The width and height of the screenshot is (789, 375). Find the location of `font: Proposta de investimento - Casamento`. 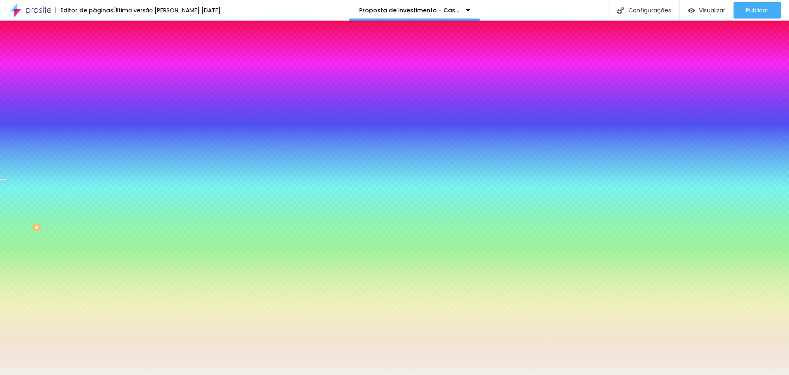

font: Proposta de investimento - Casamento is located at coordinates (419, 10).